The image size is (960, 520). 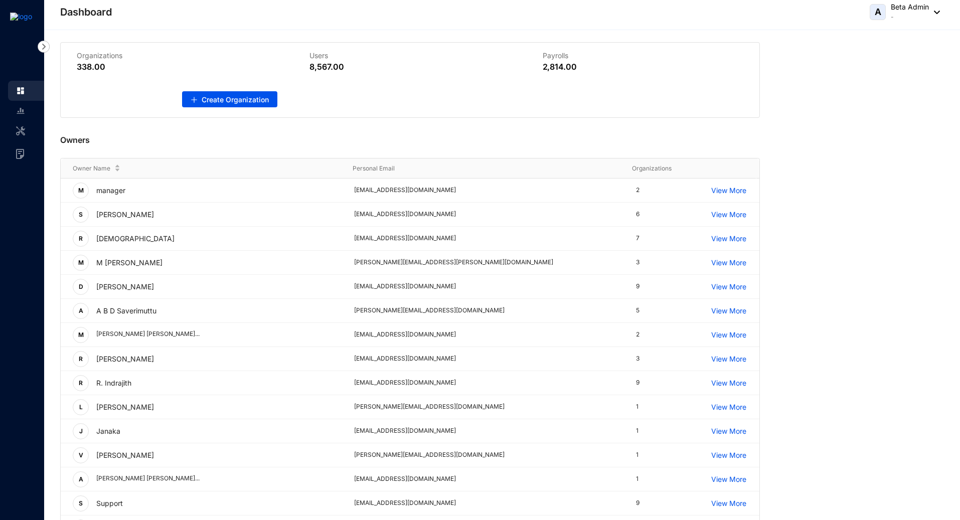 What do you see at coordinates (75, 140) in the screenshot?
I see `p: Owners` at bounding box center [75, 140].